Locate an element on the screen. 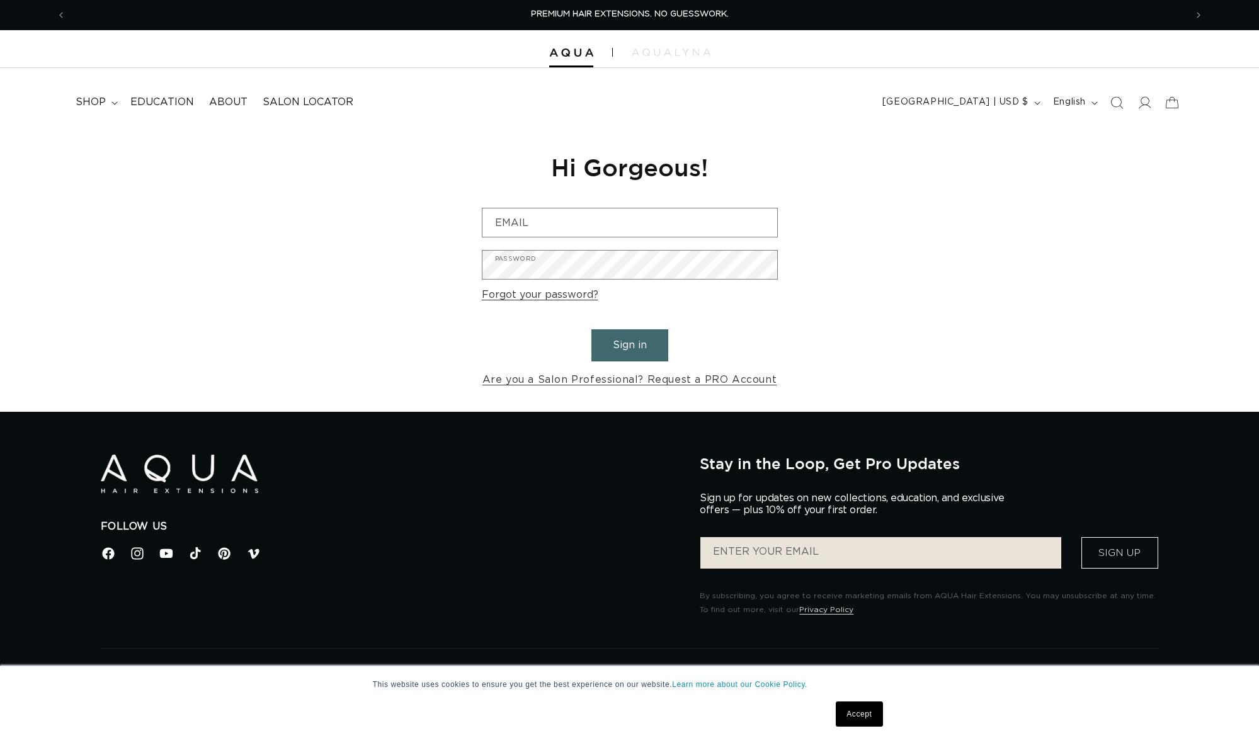 Image resolution: width=1259 pixels, height=743 pixels. span: English is located at coordinates (1070, 102).